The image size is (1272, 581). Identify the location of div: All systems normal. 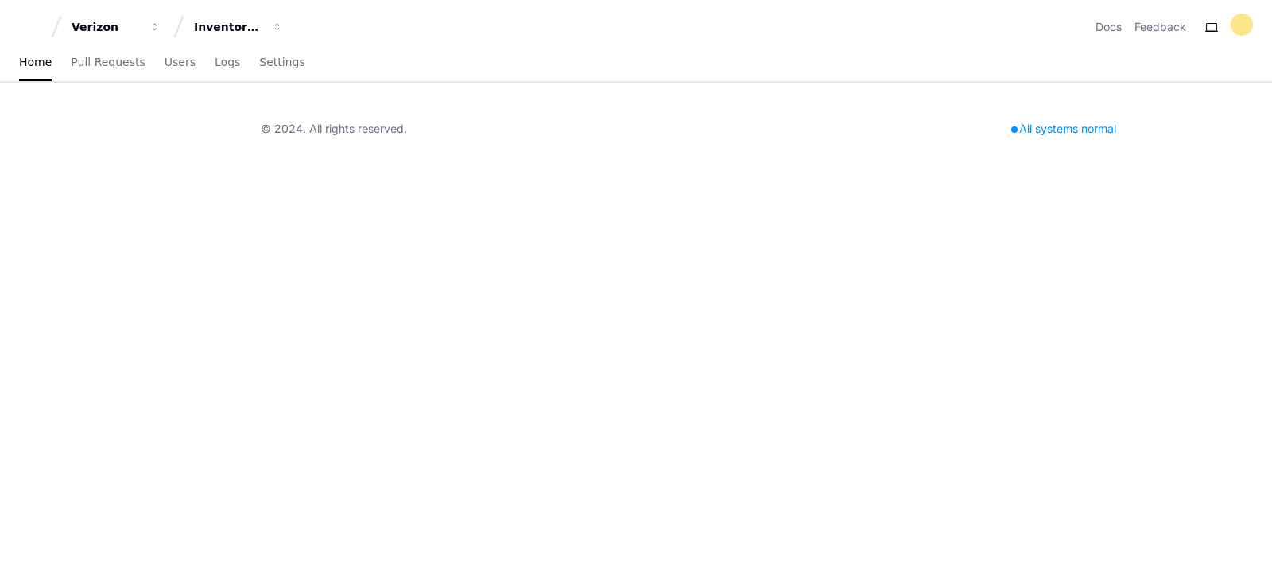
(1064, 129).